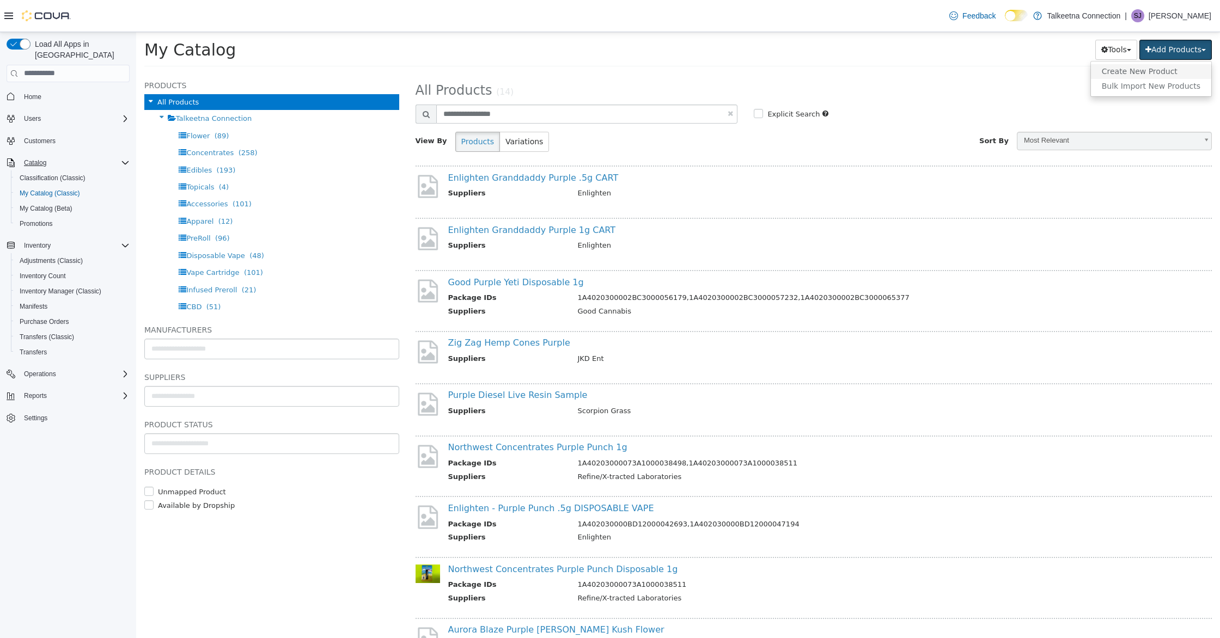 Image resolution: width=1220 pixels, height=638 pixels. I want to click on td: Good Cannabis, so click(737, 281).